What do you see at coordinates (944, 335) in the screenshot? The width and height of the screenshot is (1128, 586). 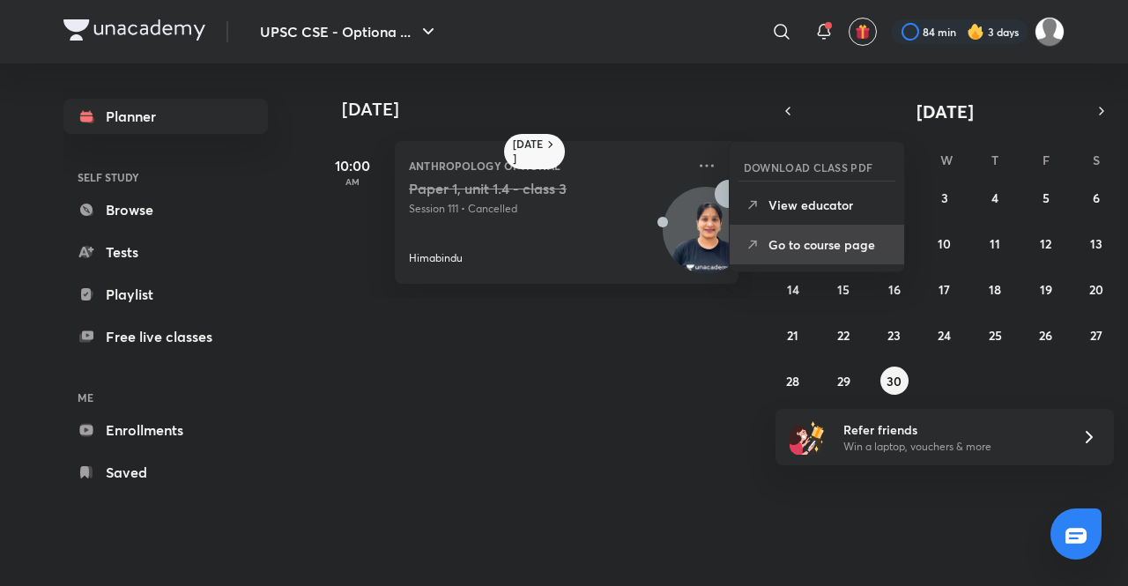 I see `button: September 24, 2025` at bounding box center [944, 335].